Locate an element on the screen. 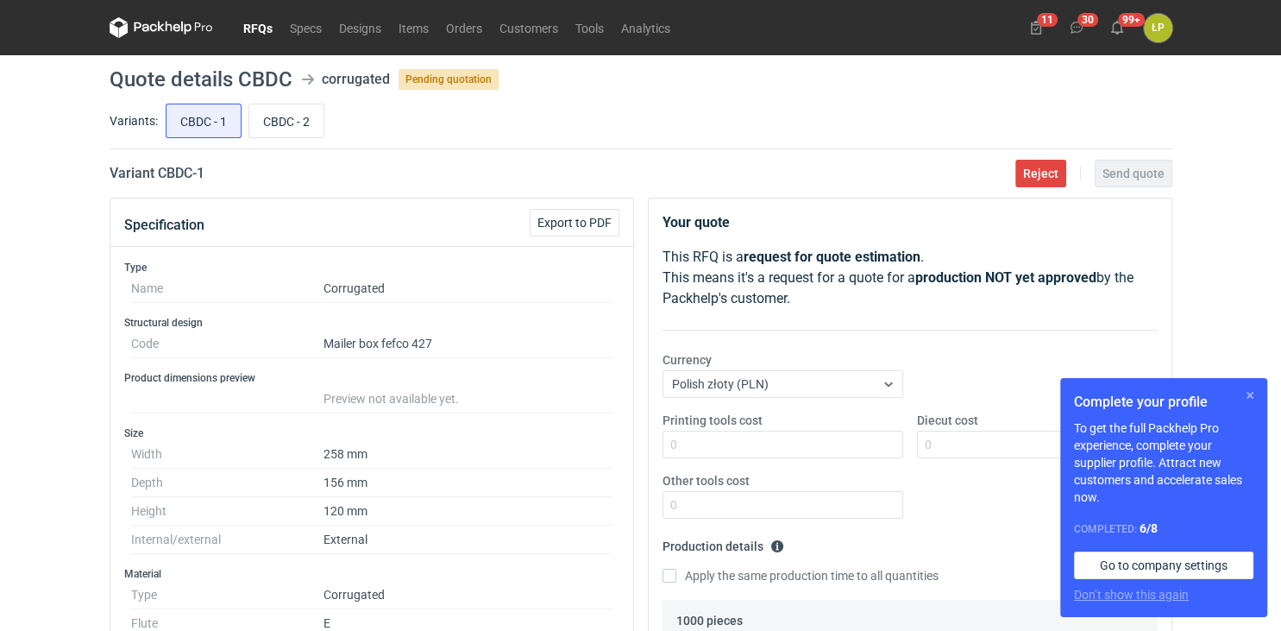 The height and width of the screenshot is (631, 1281). label: CBDC - 1 is located at coordinates (204, 121).